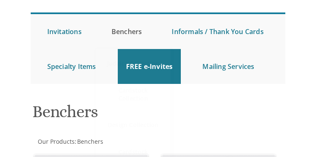  What do you see at coordinates (228, 66) in the screenshot?
I see `a: Mailing Services` at bounding box center [228, 66].